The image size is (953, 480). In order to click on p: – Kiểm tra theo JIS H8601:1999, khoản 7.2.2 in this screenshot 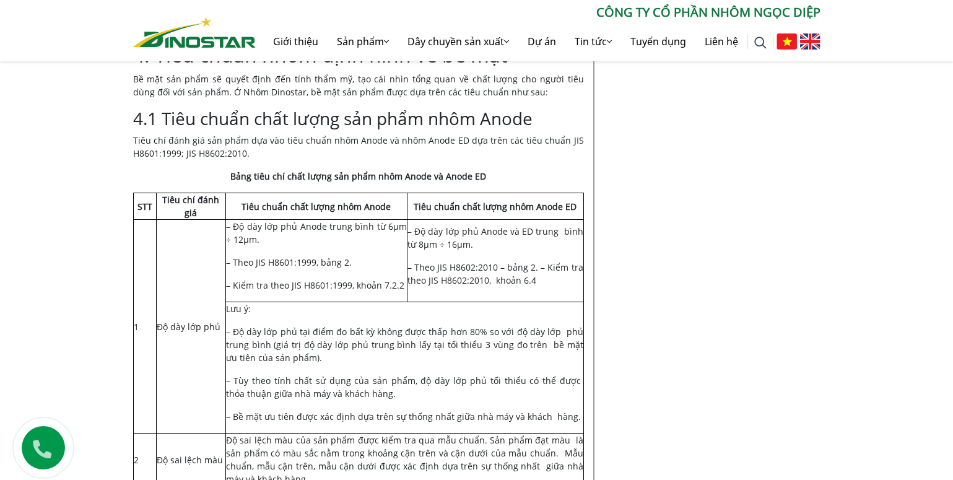, I will do `click(317, 285)`.